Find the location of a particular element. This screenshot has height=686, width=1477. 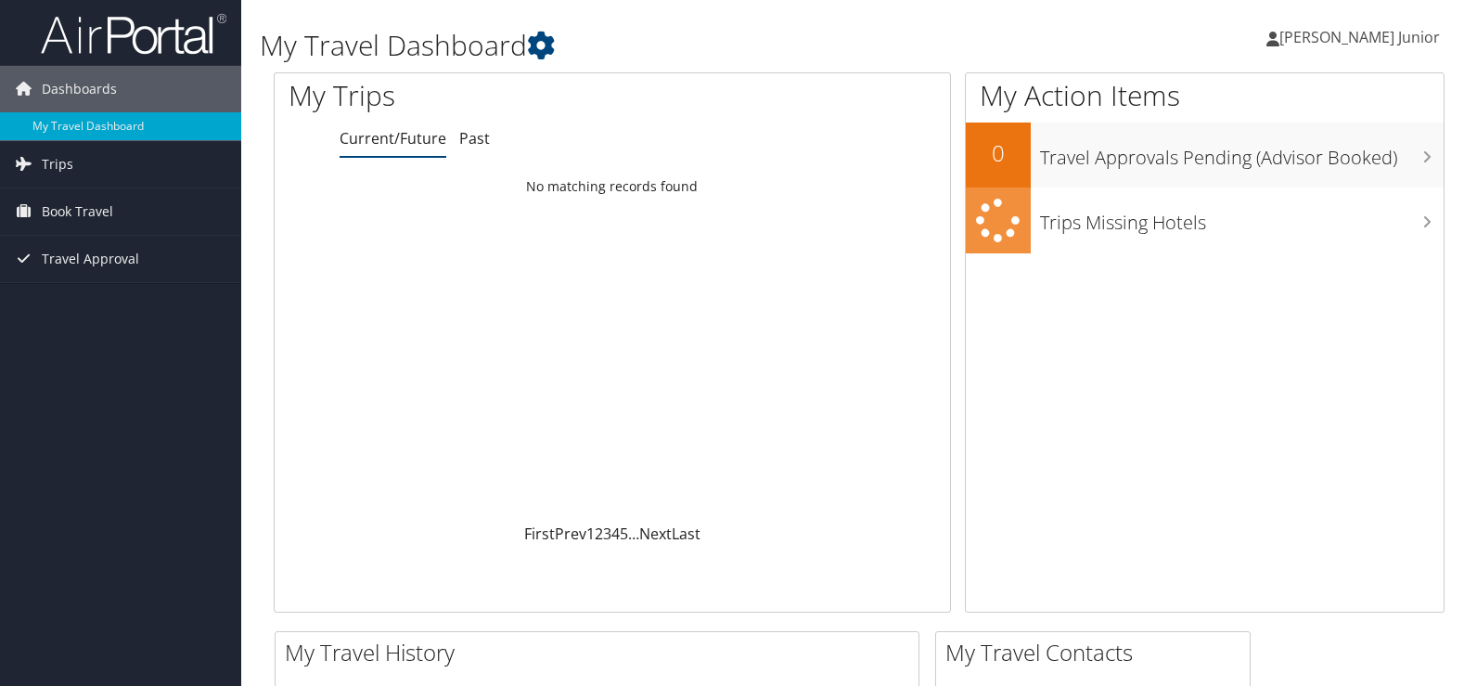

a: Last is located at coordinates (686, 533).